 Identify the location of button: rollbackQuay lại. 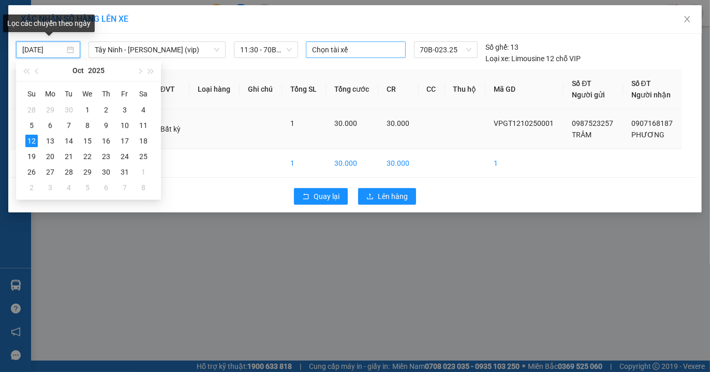
(321, 196).